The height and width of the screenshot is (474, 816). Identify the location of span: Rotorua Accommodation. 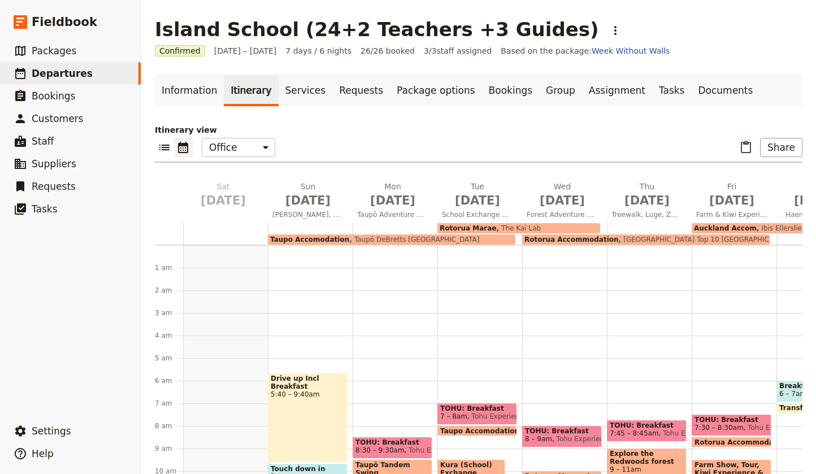
(744, 442).